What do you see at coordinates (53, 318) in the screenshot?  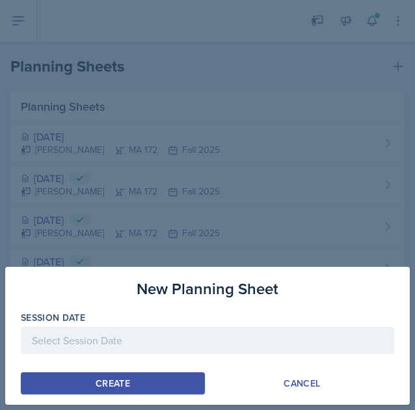 I see `label: Session Date` at bounding box center [53, 318].